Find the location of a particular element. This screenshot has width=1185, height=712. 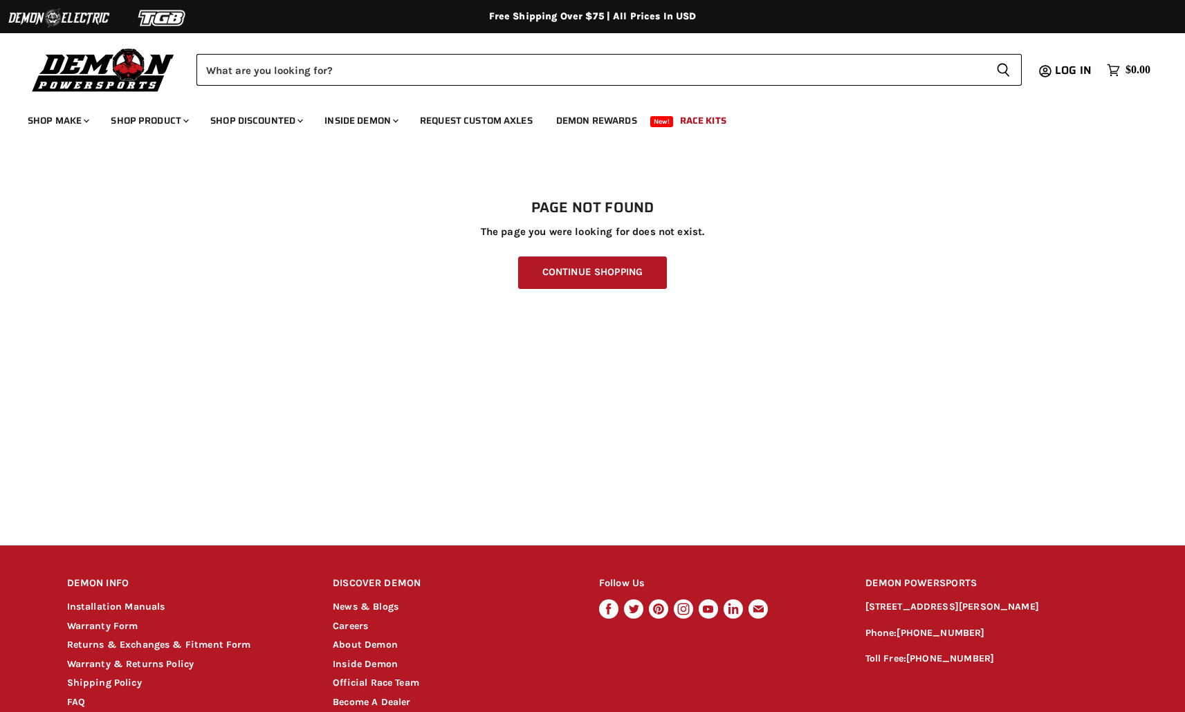

a: Log in is located at coordinates (1074, 71).